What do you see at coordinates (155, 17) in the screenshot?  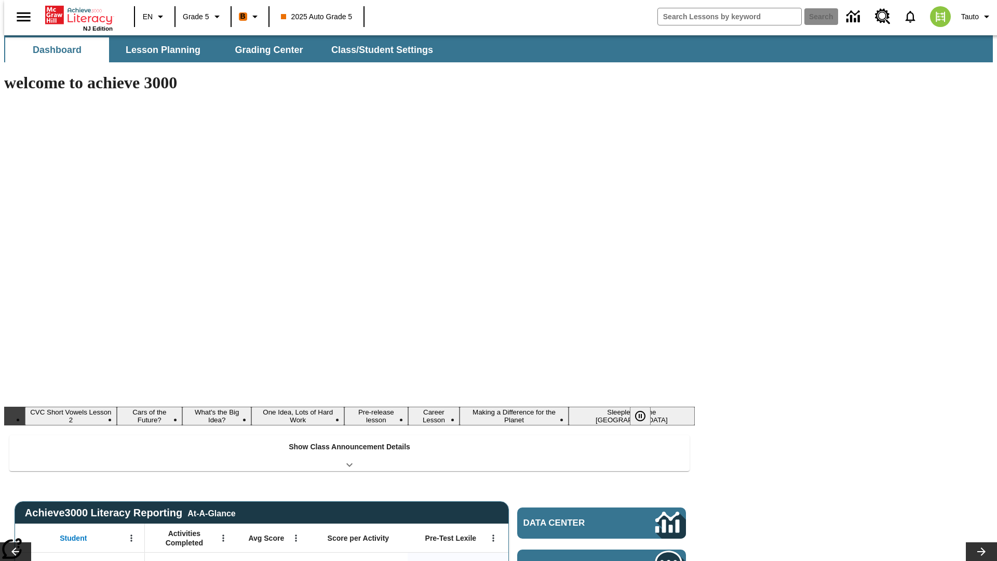 I see `button: Language: EN, Select a language` at bounding box center [155, 17].